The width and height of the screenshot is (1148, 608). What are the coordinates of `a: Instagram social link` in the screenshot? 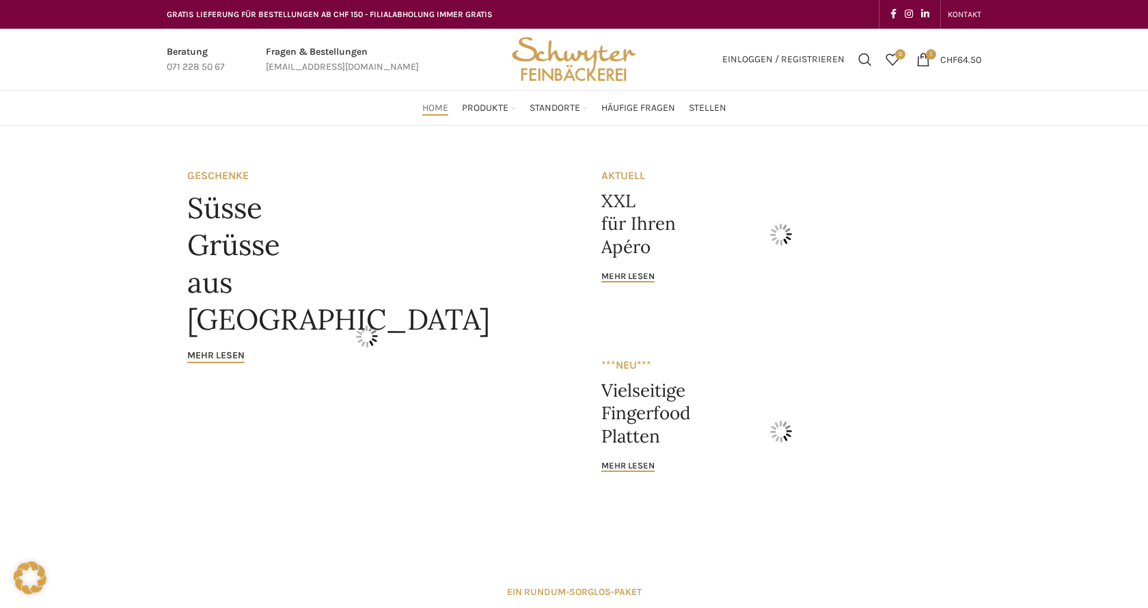 It's located at (909, 14).